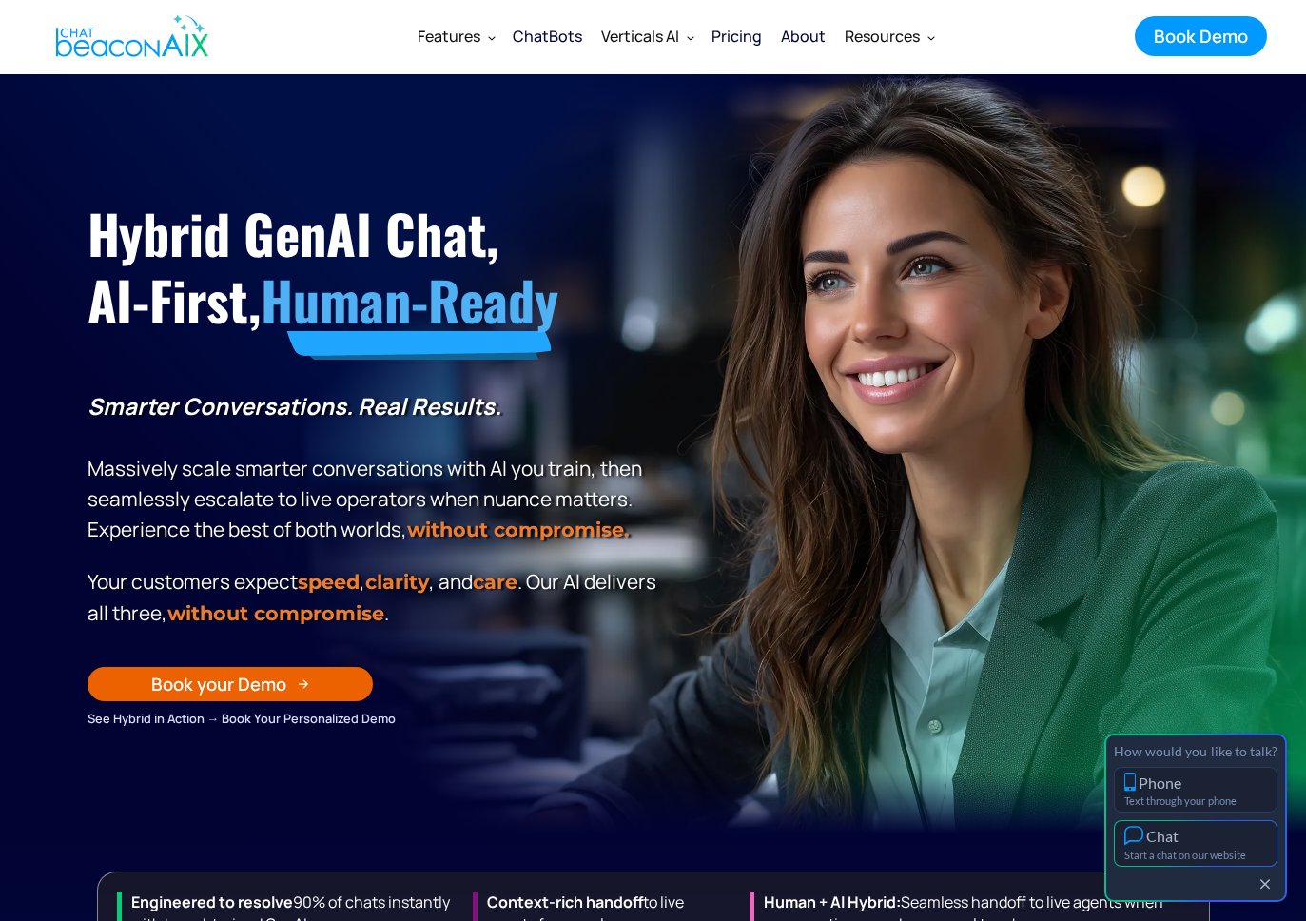  I want to click on strong: speed, so click(328, 581).